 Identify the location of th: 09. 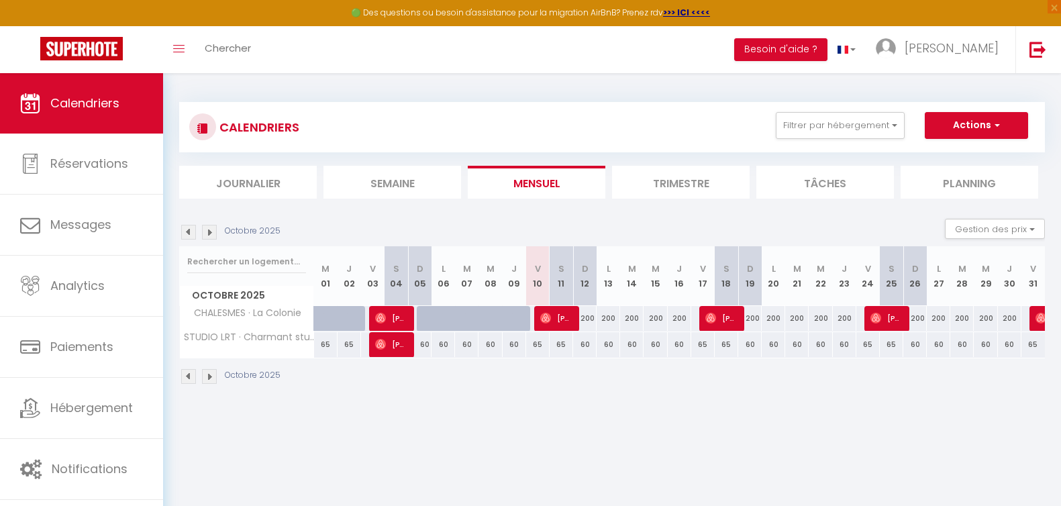
(514, 276).